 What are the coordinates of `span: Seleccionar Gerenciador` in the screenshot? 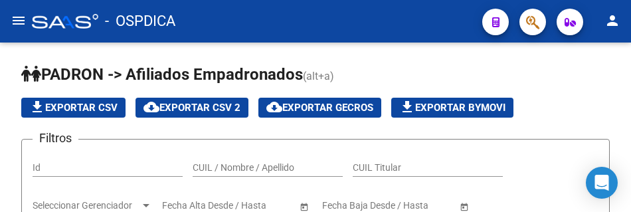 It's located at (86, 205).